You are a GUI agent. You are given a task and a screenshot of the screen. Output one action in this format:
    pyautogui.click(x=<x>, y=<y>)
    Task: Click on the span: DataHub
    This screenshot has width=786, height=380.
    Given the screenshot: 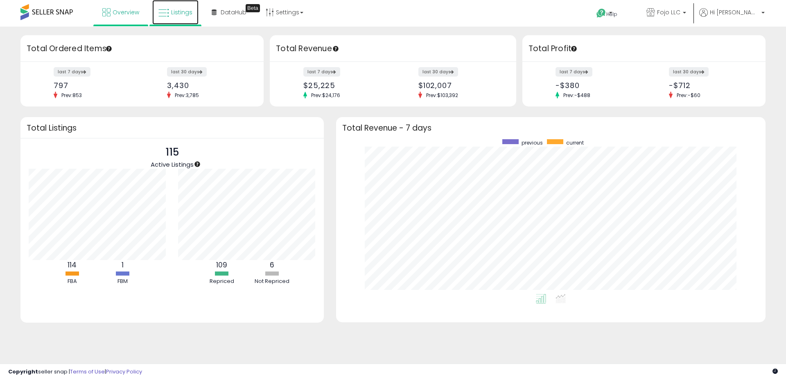 What is the action you would take?
    pyautogui.click(x=233, y=12)
    